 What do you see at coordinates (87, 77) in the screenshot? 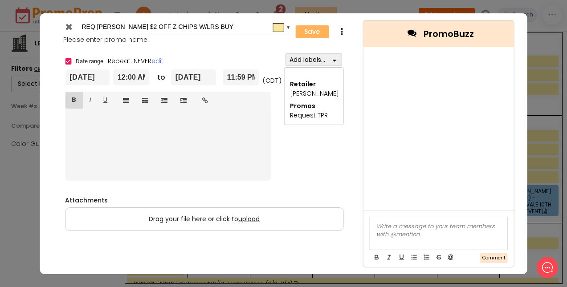
I see `input: From date` at bounding box center [87, 77].